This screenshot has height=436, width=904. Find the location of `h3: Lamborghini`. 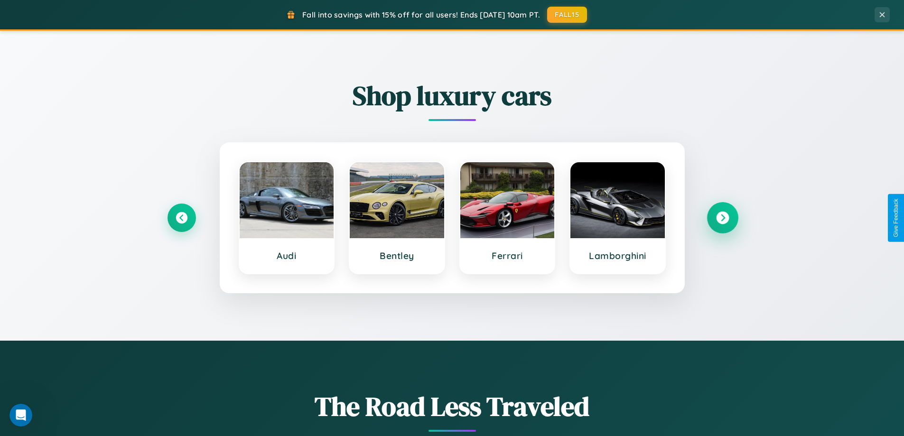

h3: Lamborghini is located at coordinates (617, 256).